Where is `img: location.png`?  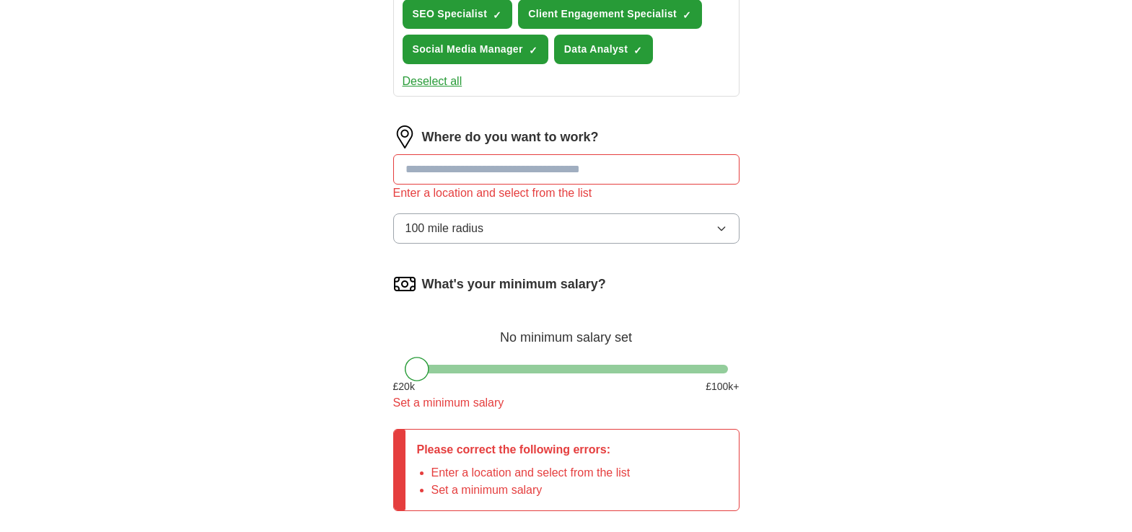
img: location.png is located at coordinates (405, 137).